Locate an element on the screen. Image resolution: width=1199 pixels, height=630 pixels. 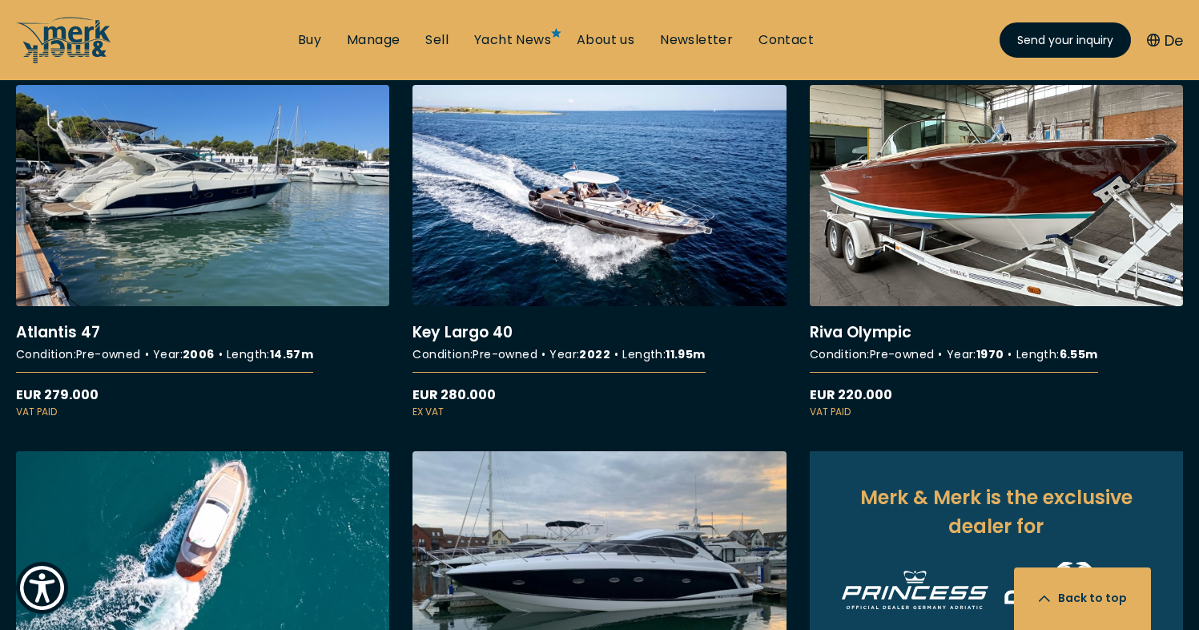
a: Contact is located at coordinates (786, 40).